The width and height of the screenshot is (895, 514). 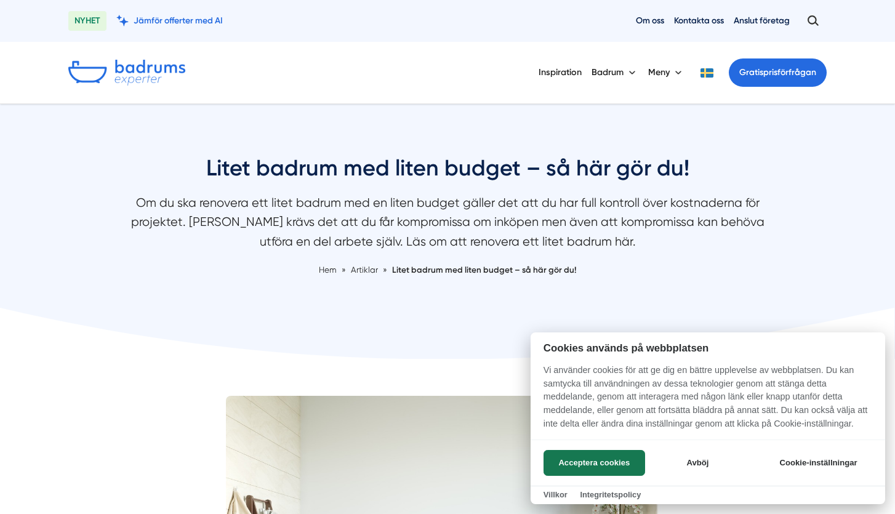 What do you see at coordinates (594, 463) in the screenshot?
I see `button: Acceptera cookies` at bounding box center [594, 463].